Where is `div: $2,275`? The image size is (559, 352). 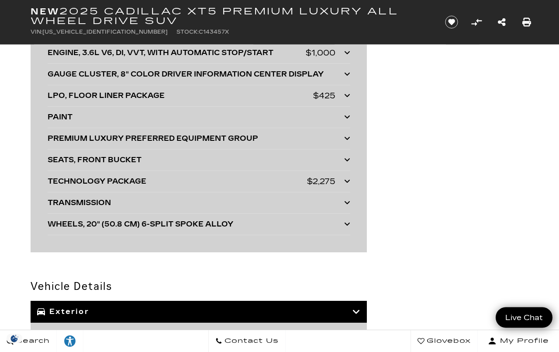 div: $2,275 is located at coordinates (321, 181).